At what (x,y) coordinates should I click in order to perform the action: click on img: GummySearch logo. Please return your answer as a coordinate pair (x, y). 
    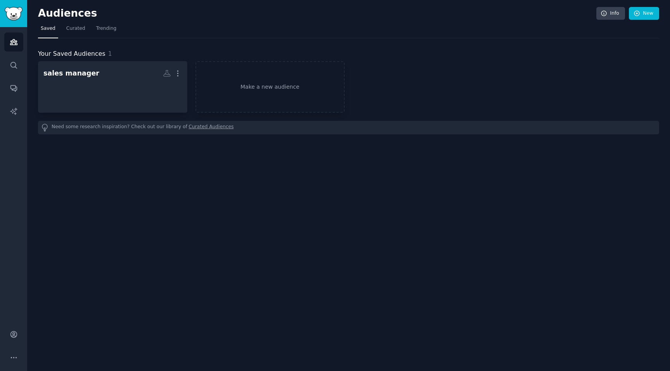
    Looking at the image, I should click on (14, 14).